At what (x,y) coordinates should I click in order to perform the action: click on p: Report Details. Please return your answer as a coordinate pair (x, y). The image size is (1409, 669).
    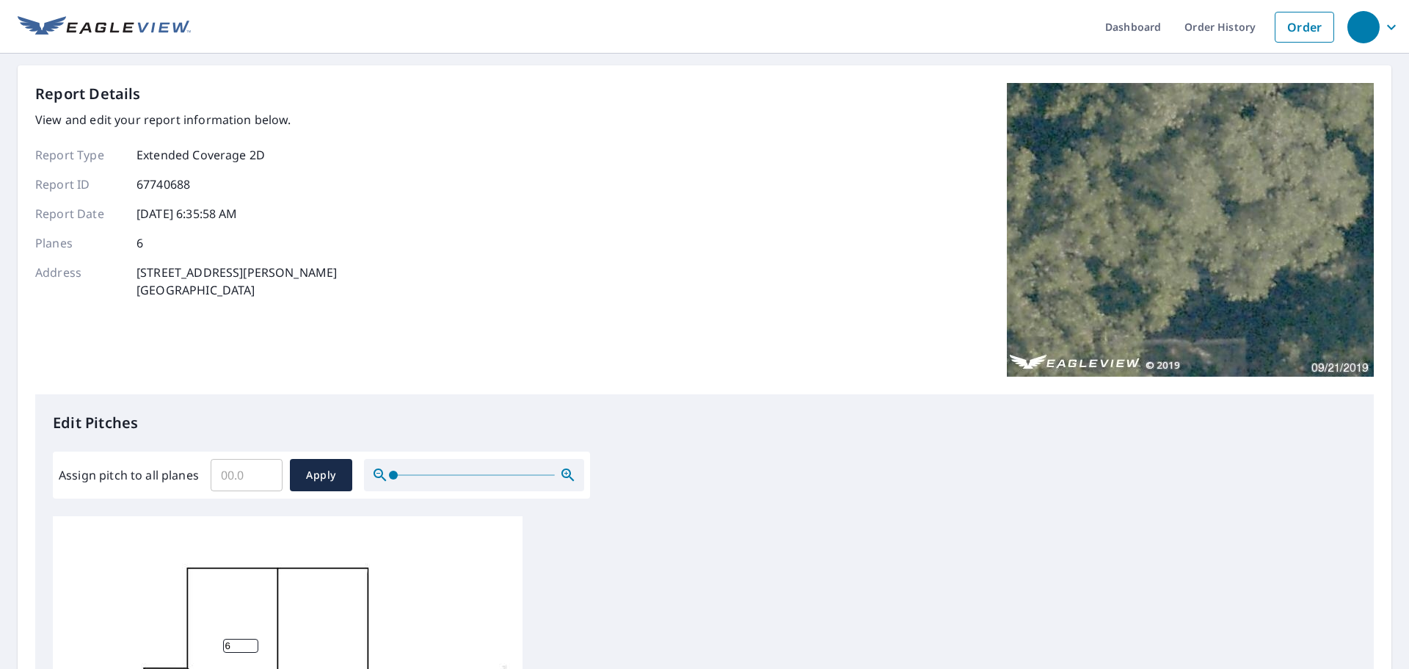
    Looking at the image, I should click on (88, 94).